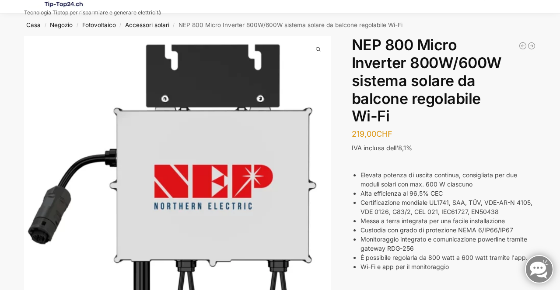  I want to click on font: Monitoraggio integrato e comunicazione powerline tramite gateway RDG-256, so click(443, 244).